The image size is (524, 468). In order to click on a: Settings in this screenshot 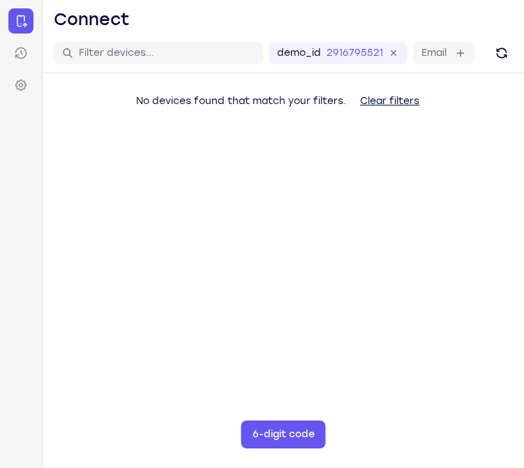, I will do `click(21, 85)`.